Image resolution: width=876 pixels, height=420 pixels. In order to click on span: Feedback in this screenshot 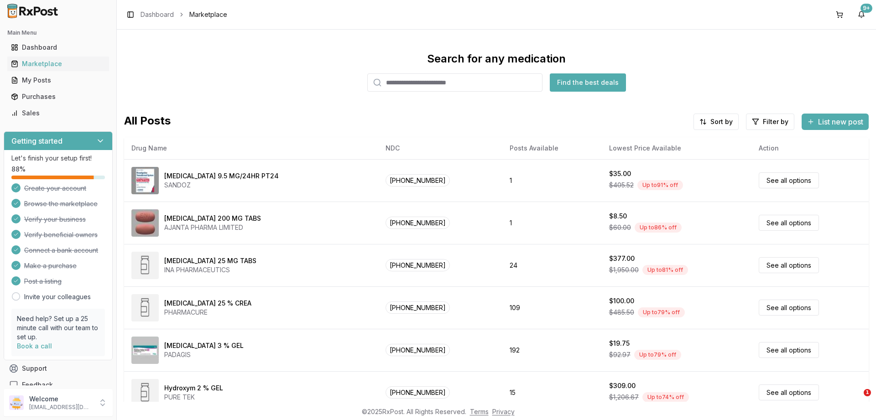, I will do `click(37, 385)`.